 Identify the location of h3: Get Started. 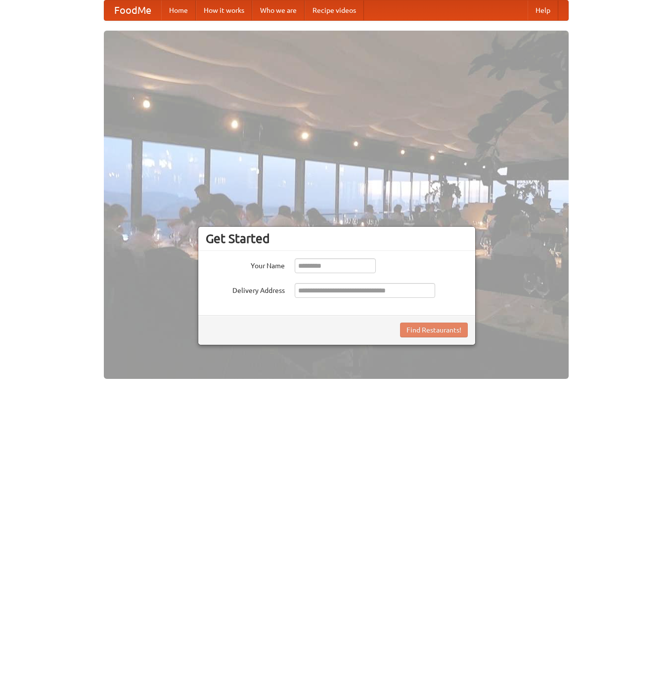
(337, 239).